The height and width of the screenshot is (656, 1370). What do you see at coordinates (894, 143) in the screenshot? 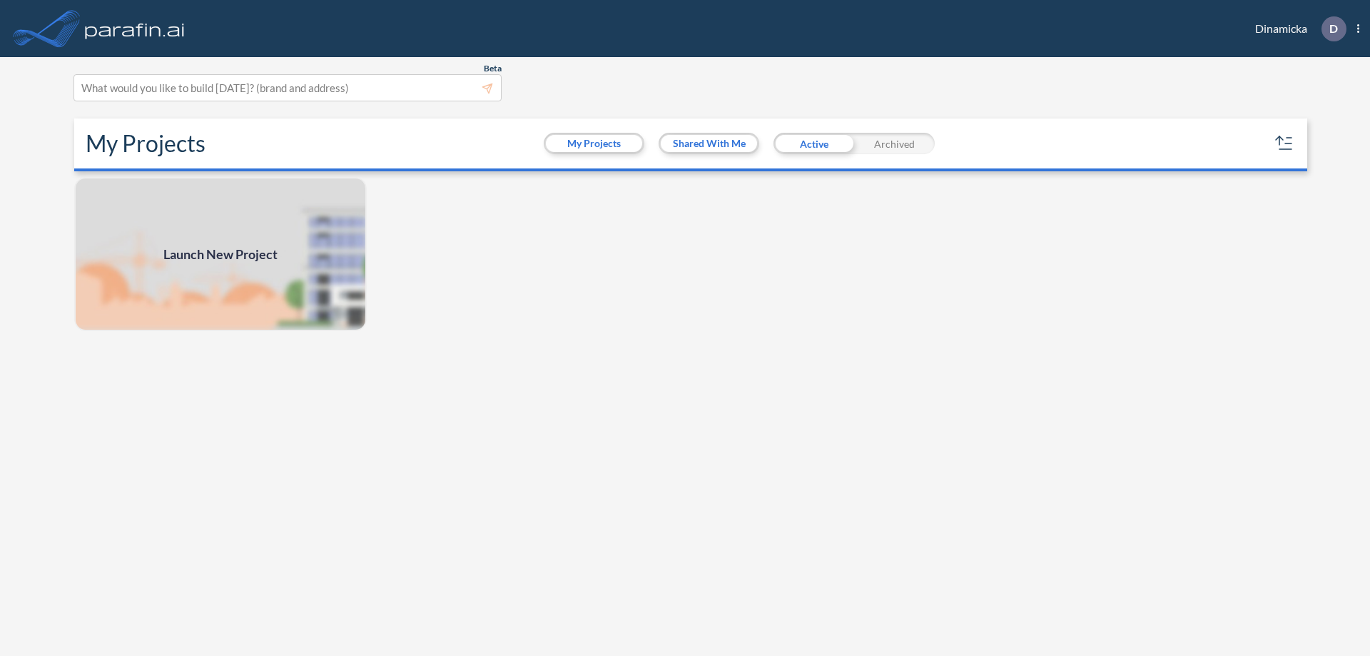
I see `div: Archived` at bounding box center [894, 143].